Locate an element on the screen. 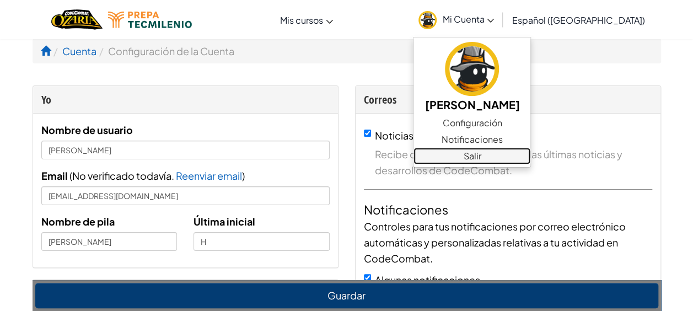  div: Yo is located at coordinates (185, 99).